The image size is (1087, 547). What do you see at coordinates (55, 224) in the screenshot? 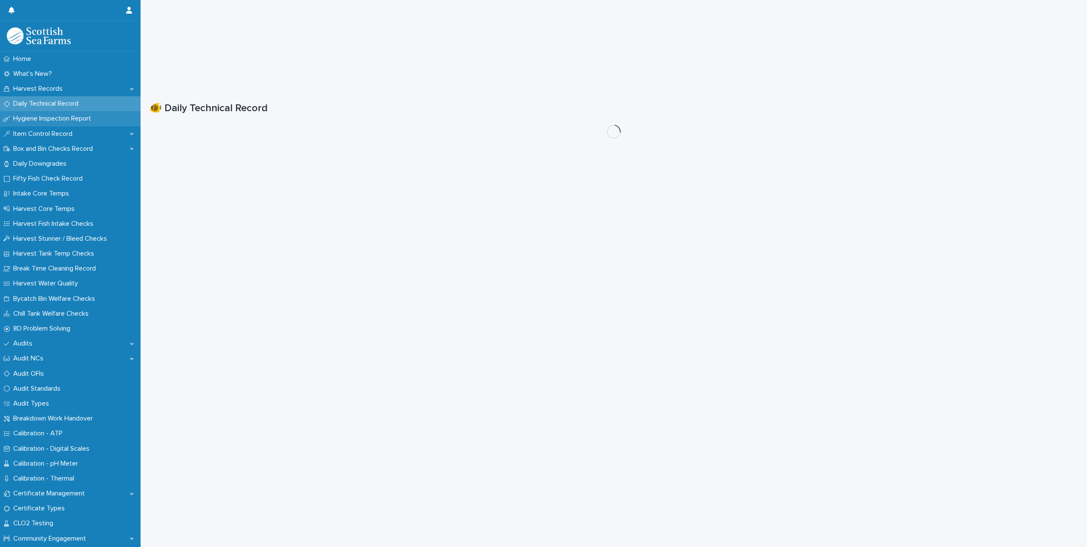
I see `p: Harvest Fish Intake Checks` at bounding box center [55, 224].